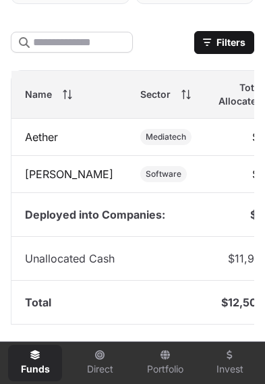 The width and height of the screenshot is (265, 384). What do you see at coordinates (224, 43) in the screenshot?
I see `button: Filters` at bounding box center [224, 43].